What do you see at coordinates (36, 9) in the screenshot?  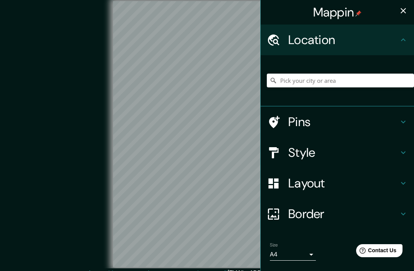 I see `span: Contact Us` at bounding box center [36, 9].